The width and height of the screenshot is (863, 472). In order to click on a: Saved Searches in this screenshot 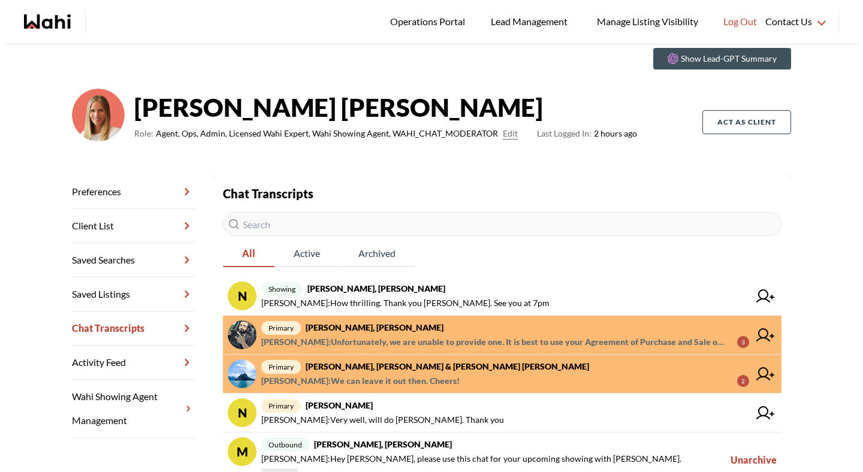, I will do `click(133, 260)`.